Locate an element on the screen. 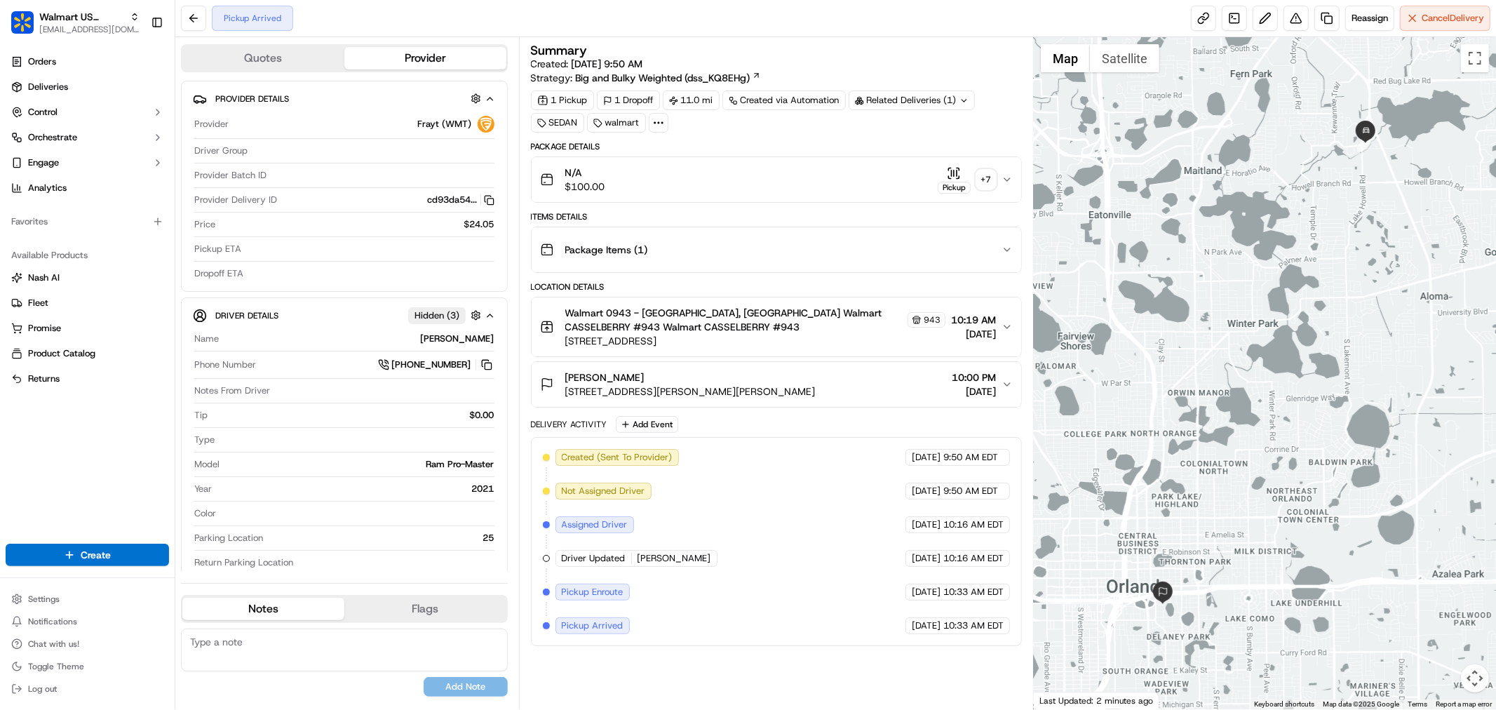 The width and height of the screenshot is (1496, 710). span: Pickup Enroute is located at coordinates (593, 592).